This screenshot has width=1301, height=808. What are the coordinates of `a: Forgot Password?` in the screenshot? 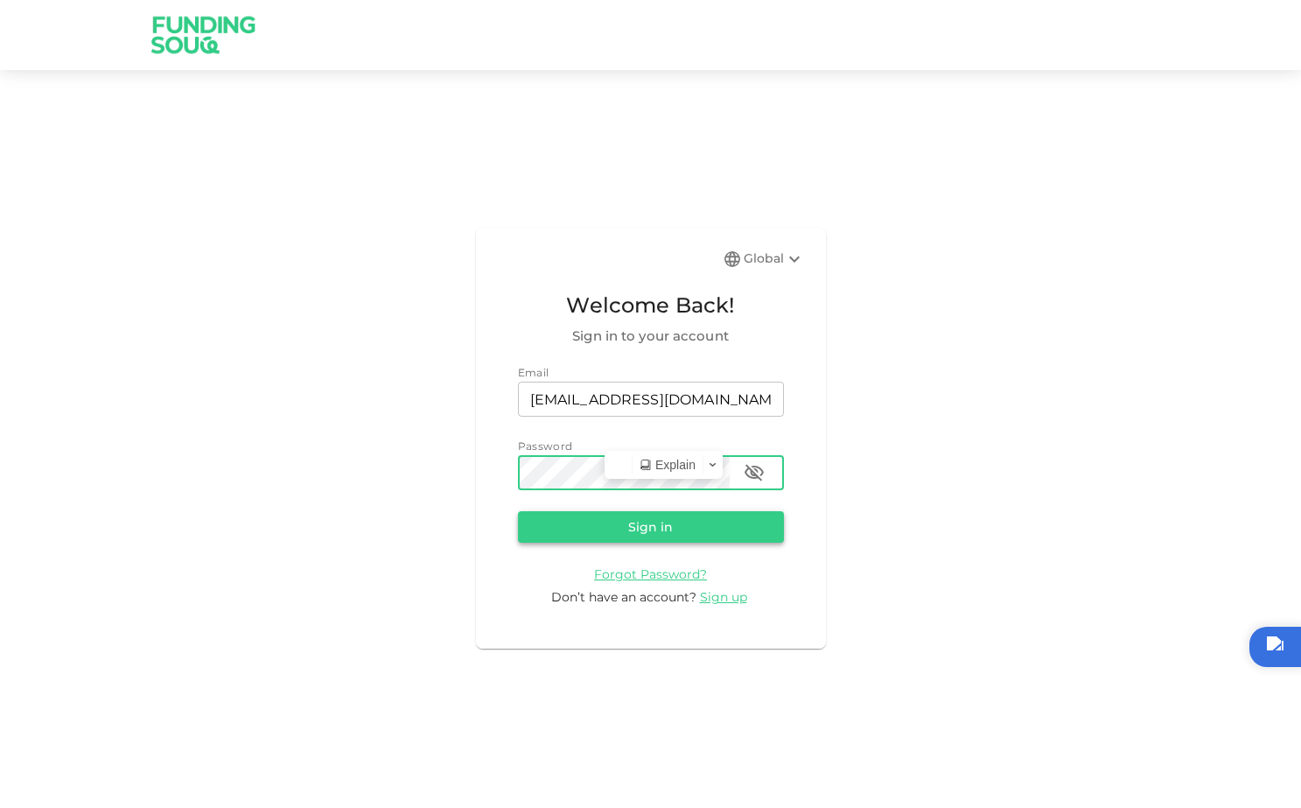 It's located at (650, 573).